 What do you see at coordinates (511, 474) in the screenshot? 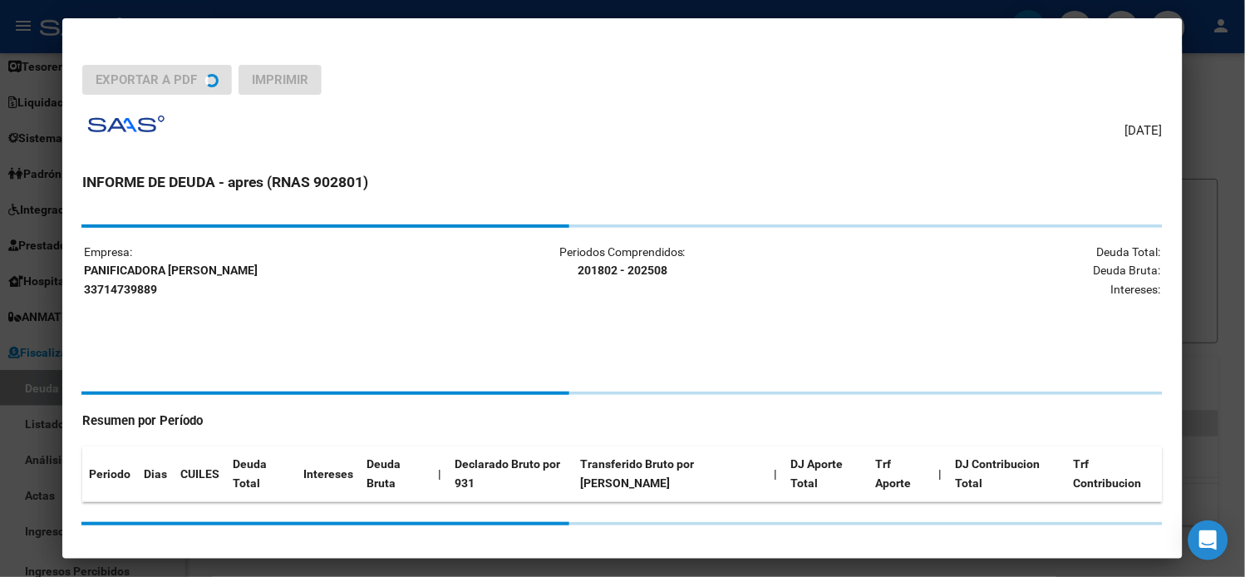
I see `th: Declarado Bruto por 931` at bounding box center [511, 474].